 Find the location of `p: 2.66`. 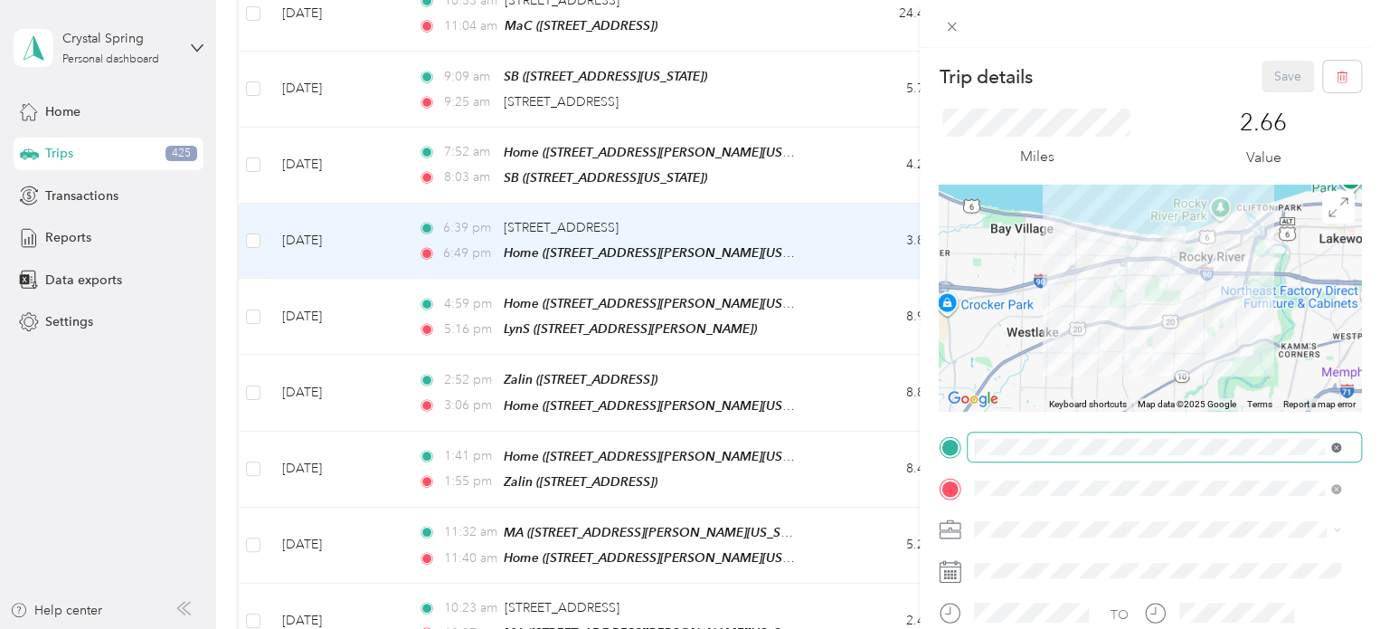

p: 2.66 is located at coordinates (1264, 123).